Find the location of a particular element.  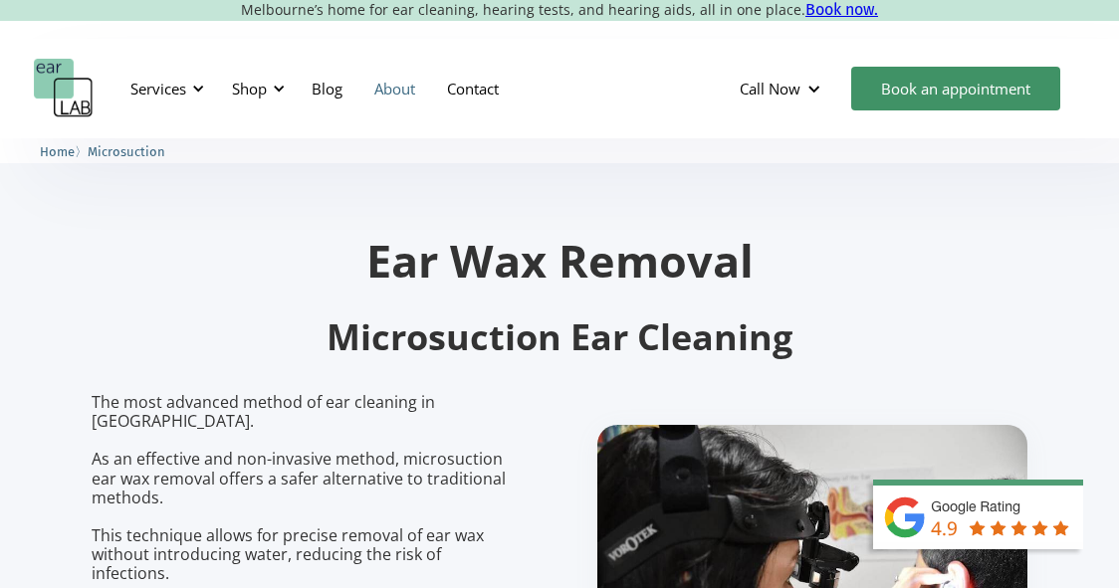

h2: Microsuction Ear Cleaning is located at coordinates (559, 337).